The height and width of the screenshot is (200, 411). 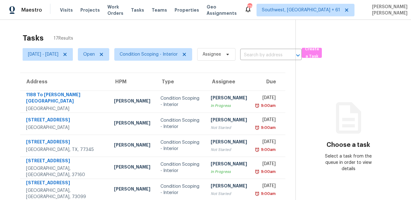 What do you see at coordinates (33, 38) in the screenshot?
I see `h2: Tasks` at bounding box center [33, 38].